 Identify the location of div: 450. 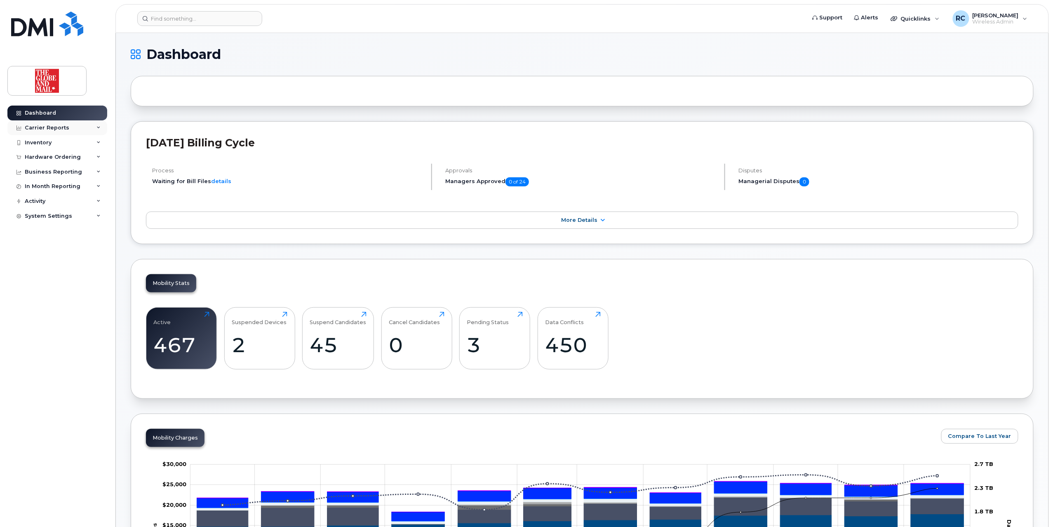
(573, 345).